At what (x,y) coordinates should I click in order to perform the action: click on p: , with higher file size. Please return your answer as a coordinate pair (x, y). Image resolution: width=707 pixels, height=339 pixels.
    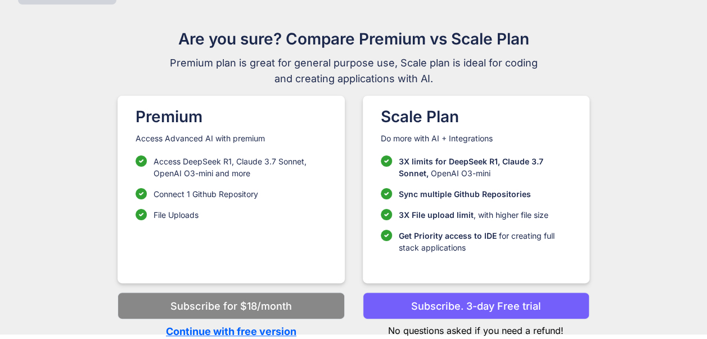
    Looking at the image, I should click on (474, 214).